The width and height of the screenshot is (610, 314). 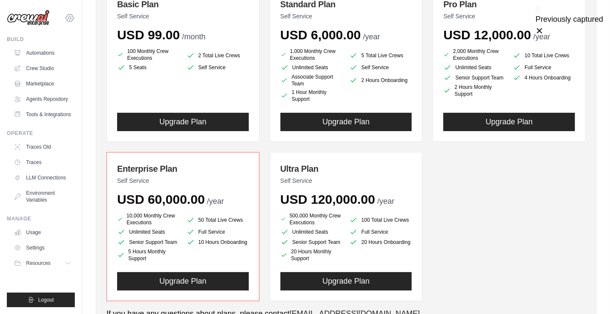 What do you see at coordinates (42, 163) in the screenshot?
I see `a: Traces` at bounding box center [42, 163].